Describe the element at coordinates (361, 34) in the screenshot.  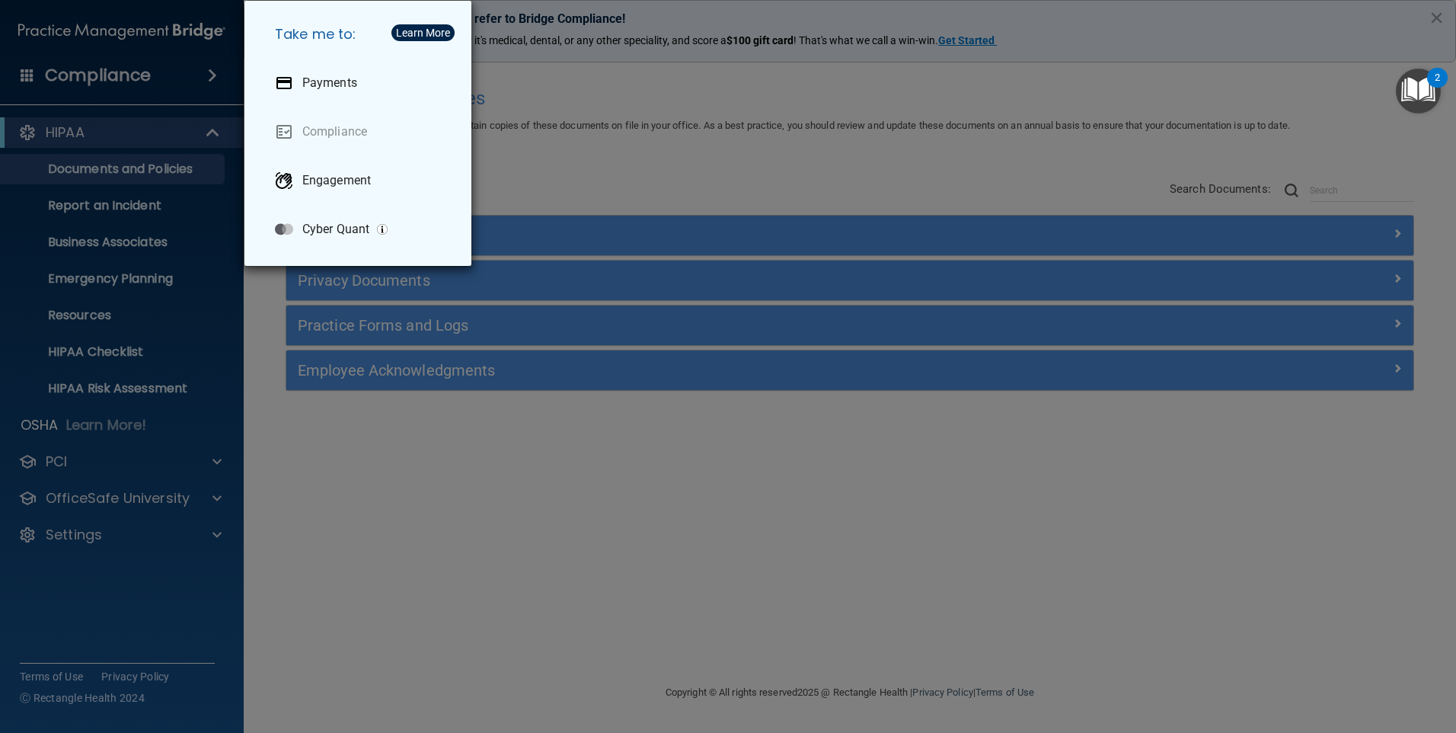
I see `h5: Take me to:` at that location.